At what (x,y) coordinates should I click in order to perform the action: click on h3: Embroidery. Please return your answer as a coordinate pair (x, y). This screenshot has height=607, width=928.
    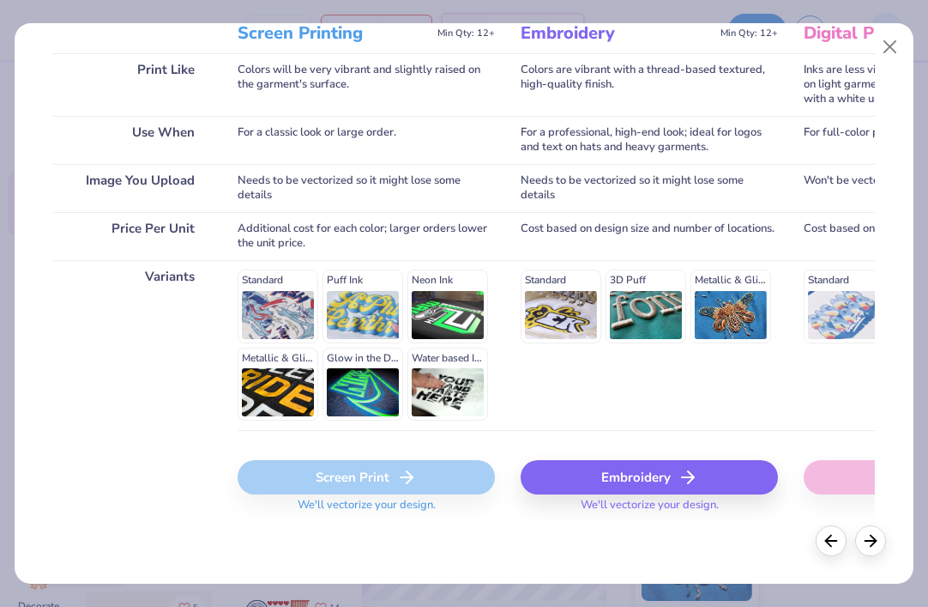
    Looking at the image, I should click on (617, 33).